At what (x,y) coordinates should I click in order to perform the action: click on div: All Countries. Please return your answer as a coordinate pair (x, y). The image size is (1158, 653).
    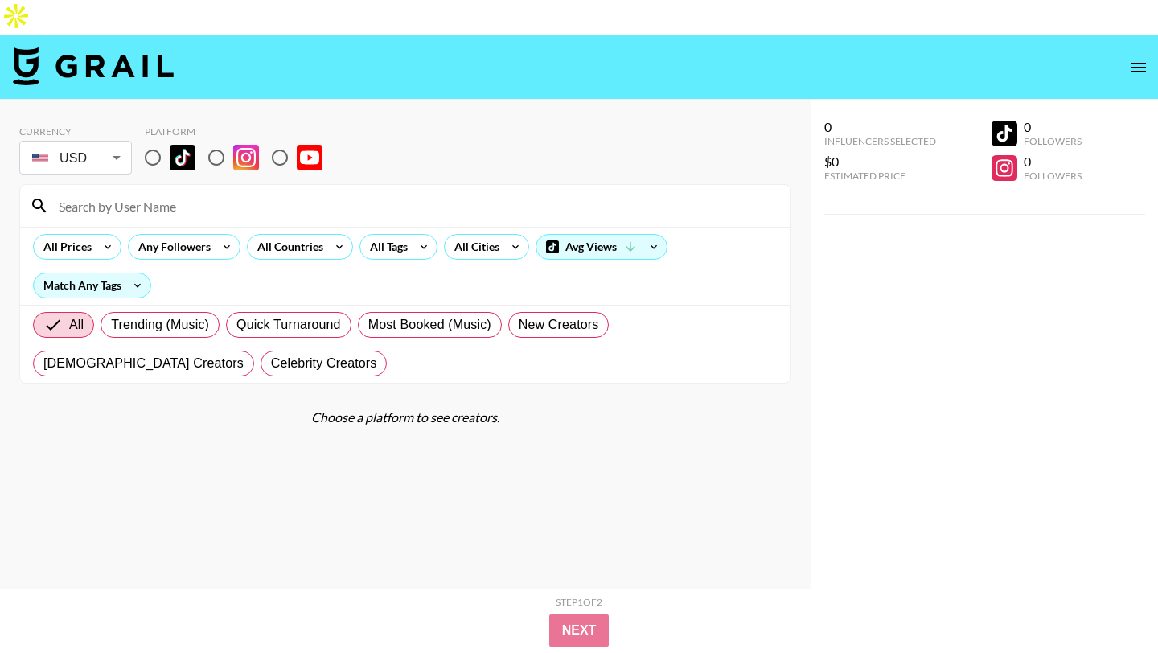
    Looking at the image, I should click on (287, 247).